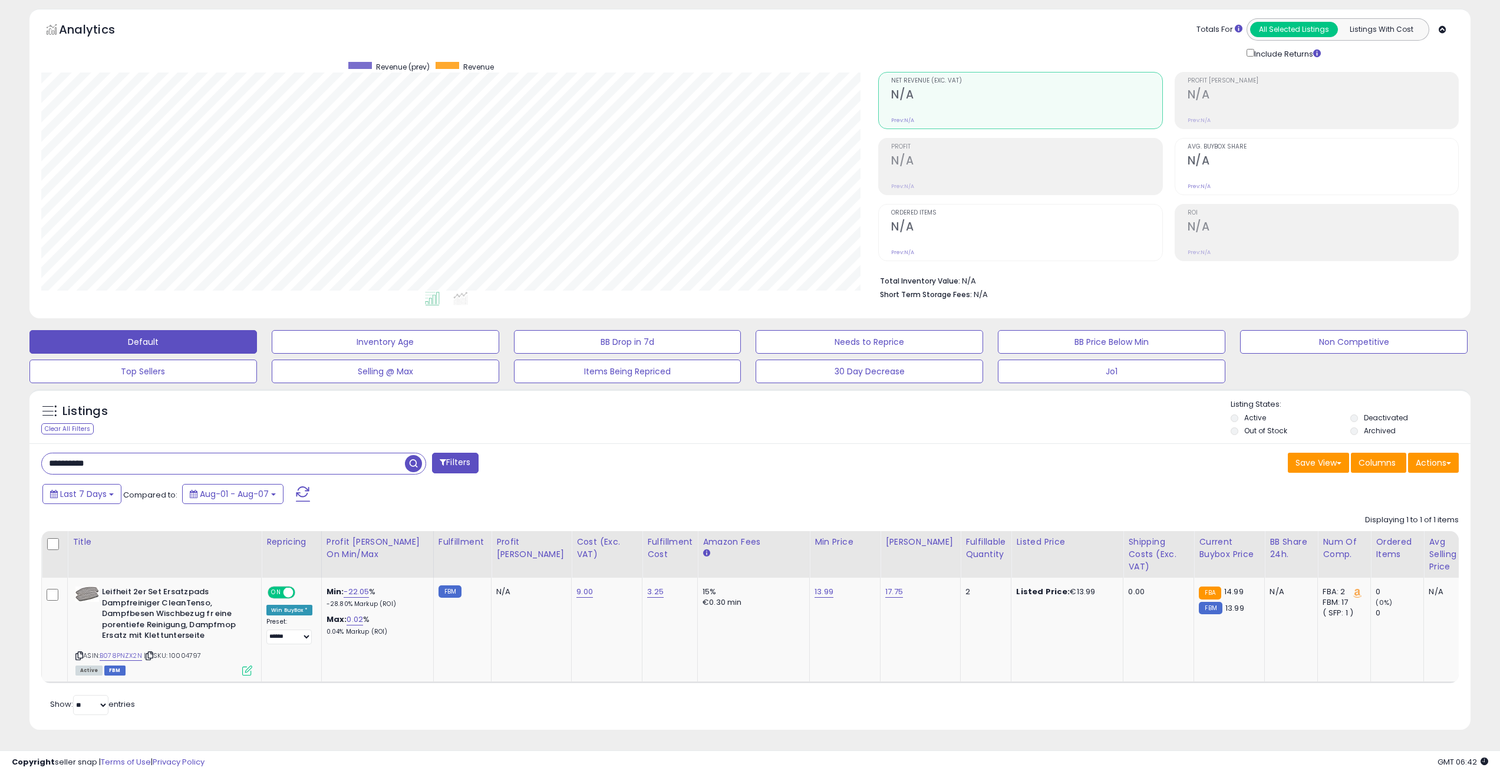 The image size is (1500, 774). Describe the element at coordinates (985, 548) in the screenshot. I see `div: Fulfillable Quantity` at that location.